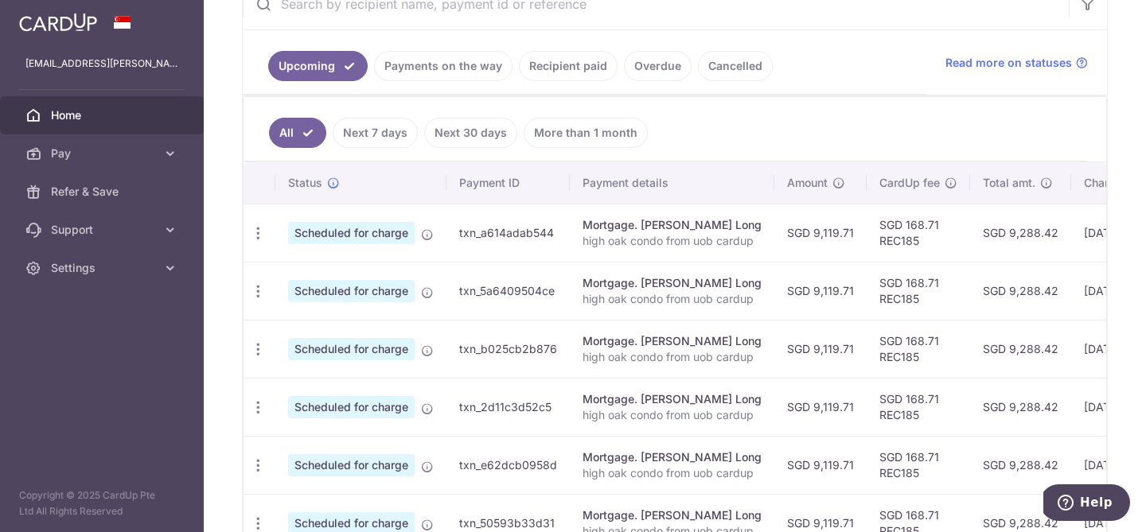 This screenshot has height=532, width=1146. What do you see at coordinates (508, 407) in the screenshot?
I see `td: txn_2d11c3d52c5` at bounding box center [508, 407].